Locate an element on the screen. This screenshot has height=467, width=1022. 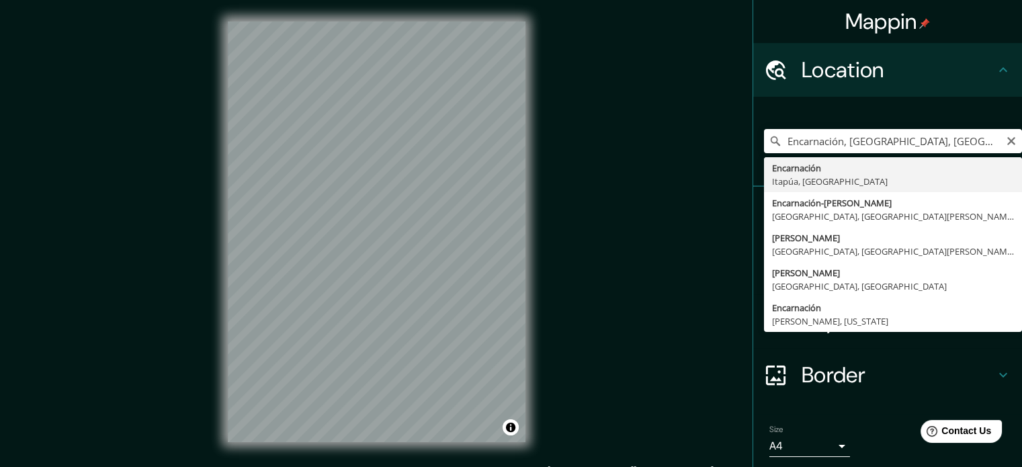
div: Layout is located at coordinates (888, 321).